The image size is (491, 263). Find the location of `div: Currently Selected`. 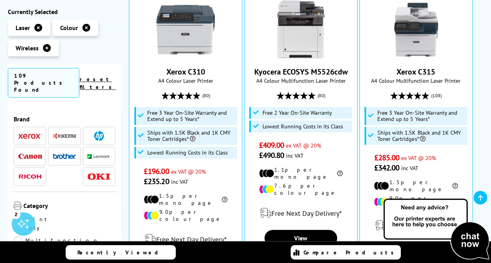

div: Currently Selected is located at coordinates (64, 12).